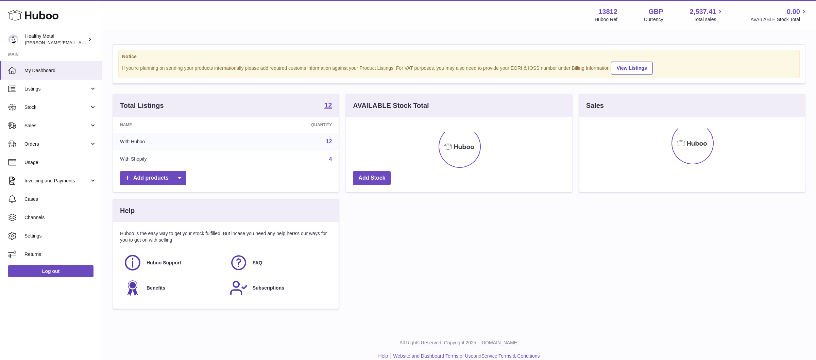  What do you see at coordinates (459, 67) in the screenshot?
I see `div: If you're planning on sending your products internationally please add required customs informati...` at bounding box center [459, 67].